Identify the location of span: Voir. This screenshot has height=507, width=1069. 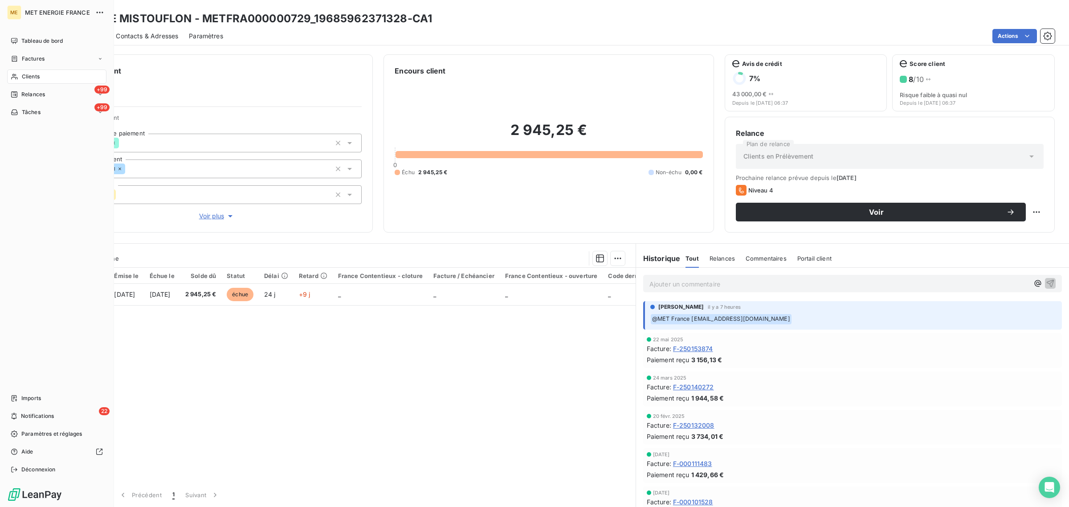
(876, 212).